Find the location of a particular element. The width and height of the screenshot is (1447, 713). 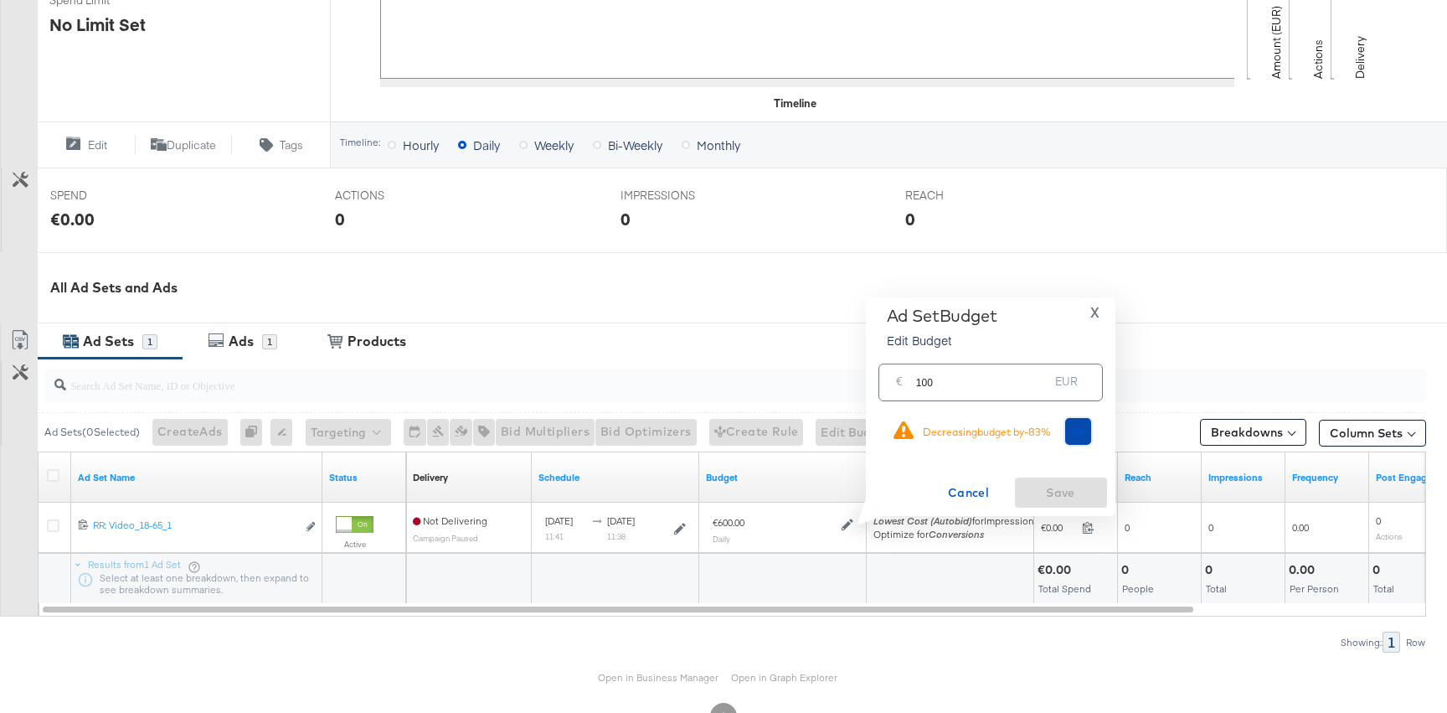

span: Weekly is located at coordinates (553, 145).